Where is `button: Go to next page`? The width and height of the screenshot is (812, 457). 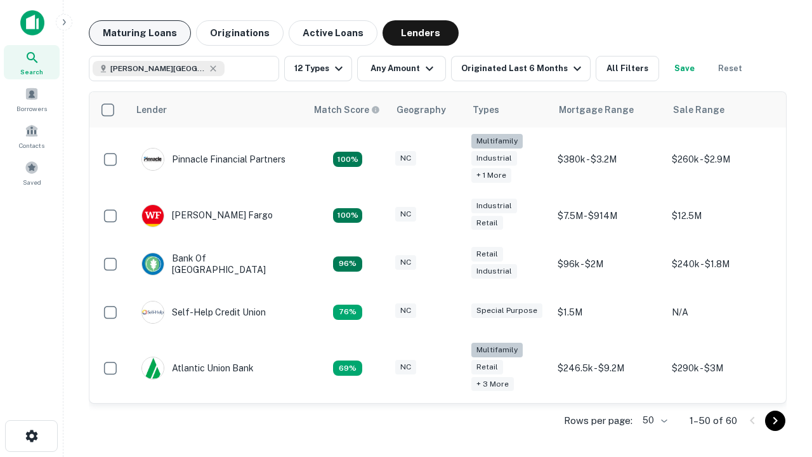
button: Go to next page is located at coordinates (776, 421).